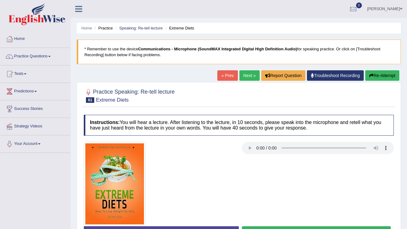 The width and height of the screenshot is (407, 229). What do you see at coordinates (227, 76) in the screenshot?
I see `a: « Prev` at bounding box center [227, 76].